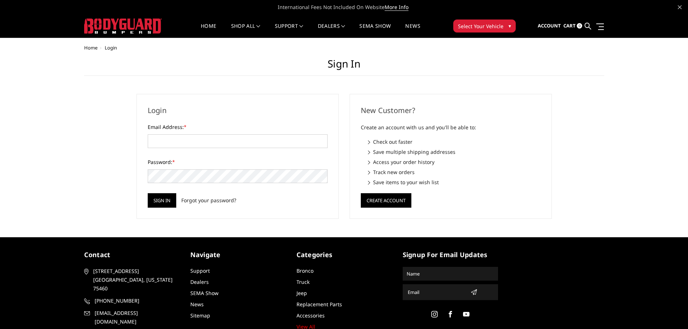 Image resolution: width=688 pixels, height=329 pixels. What do you see at coordinates (305, 270) in the screenshot?
I see `a: Bronco` at bounding box center [305, 270].